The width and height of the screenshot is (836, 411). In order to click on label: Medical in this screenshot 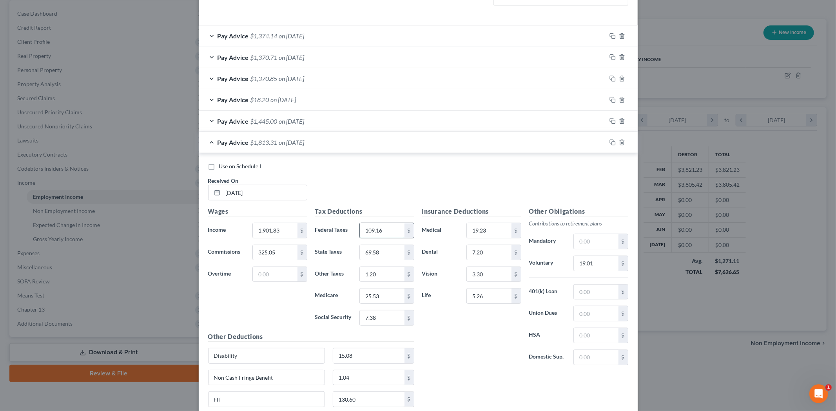, I will do `click(440, 231)`.